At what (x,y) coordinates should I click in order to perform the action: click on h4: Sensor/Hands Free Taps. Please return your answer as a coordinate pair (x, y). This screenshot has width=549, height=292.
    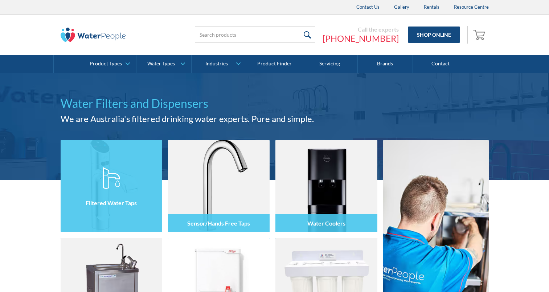
    Looking at the image, I should click on (218, 223).